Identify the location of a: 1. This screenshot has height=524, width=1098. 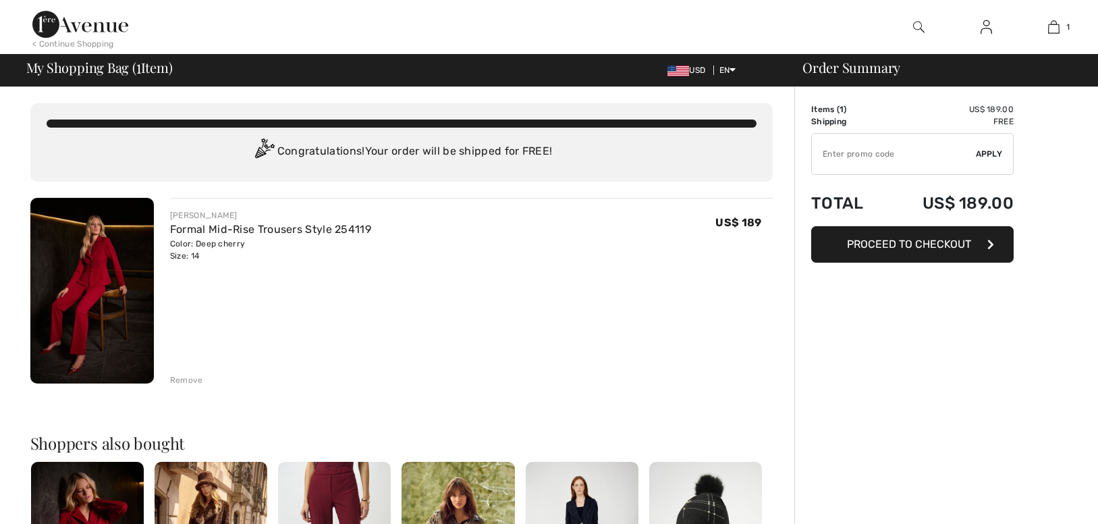
(1053, 27).